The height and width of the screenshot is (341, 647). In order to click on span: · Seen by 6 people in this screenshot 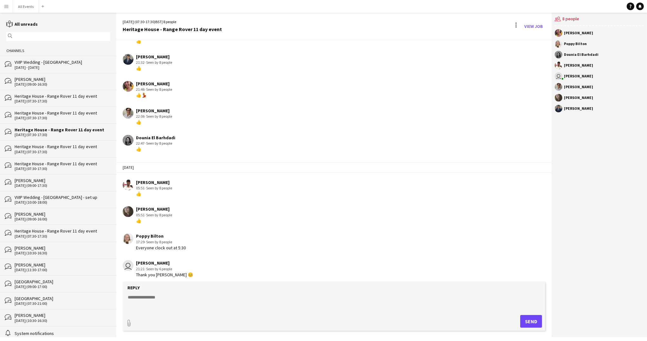, I will do `click(158, 269)`.